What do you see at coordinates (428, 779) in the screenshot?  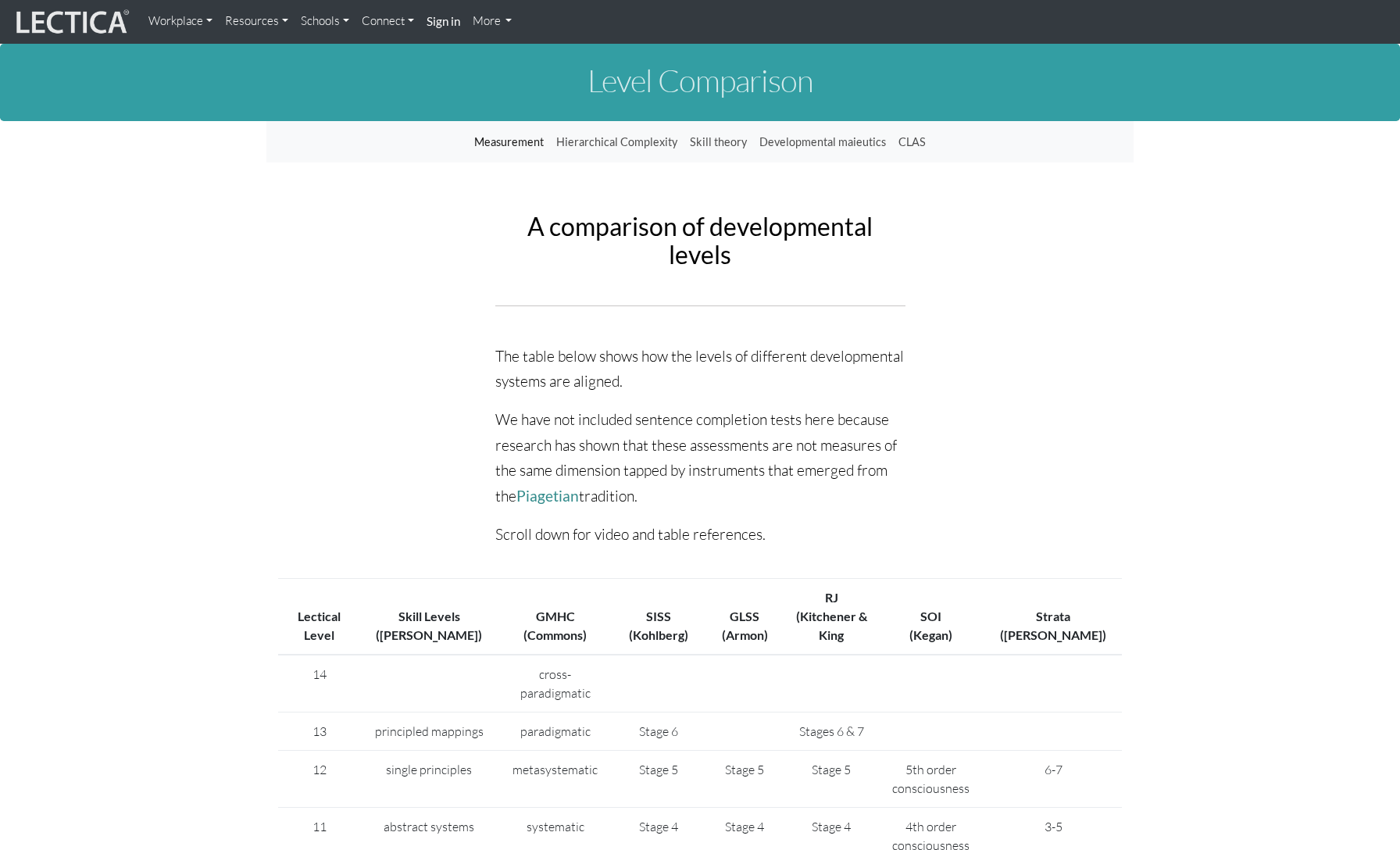 I see `td: single principles` at bounding box center [428, 779].